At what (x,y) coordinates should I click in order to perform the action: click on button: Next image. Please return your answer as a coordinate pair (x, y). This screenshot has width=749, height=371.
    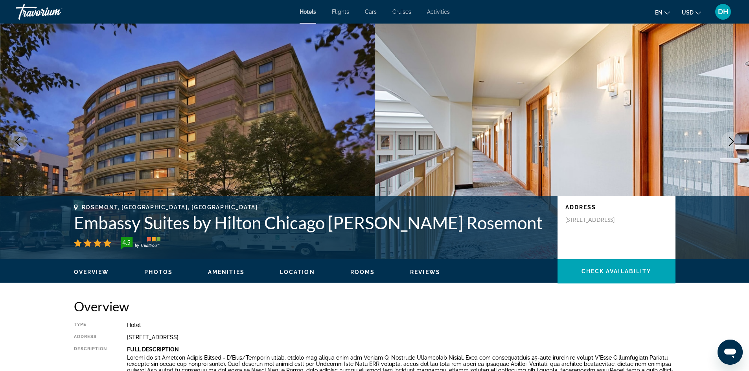
    Looking at the image, I should click on (731, 142).